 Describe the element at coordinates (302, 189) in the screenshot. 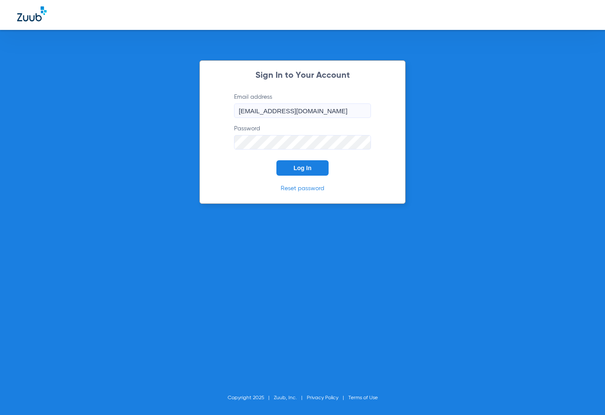

I see `a: Reset password` at that location.